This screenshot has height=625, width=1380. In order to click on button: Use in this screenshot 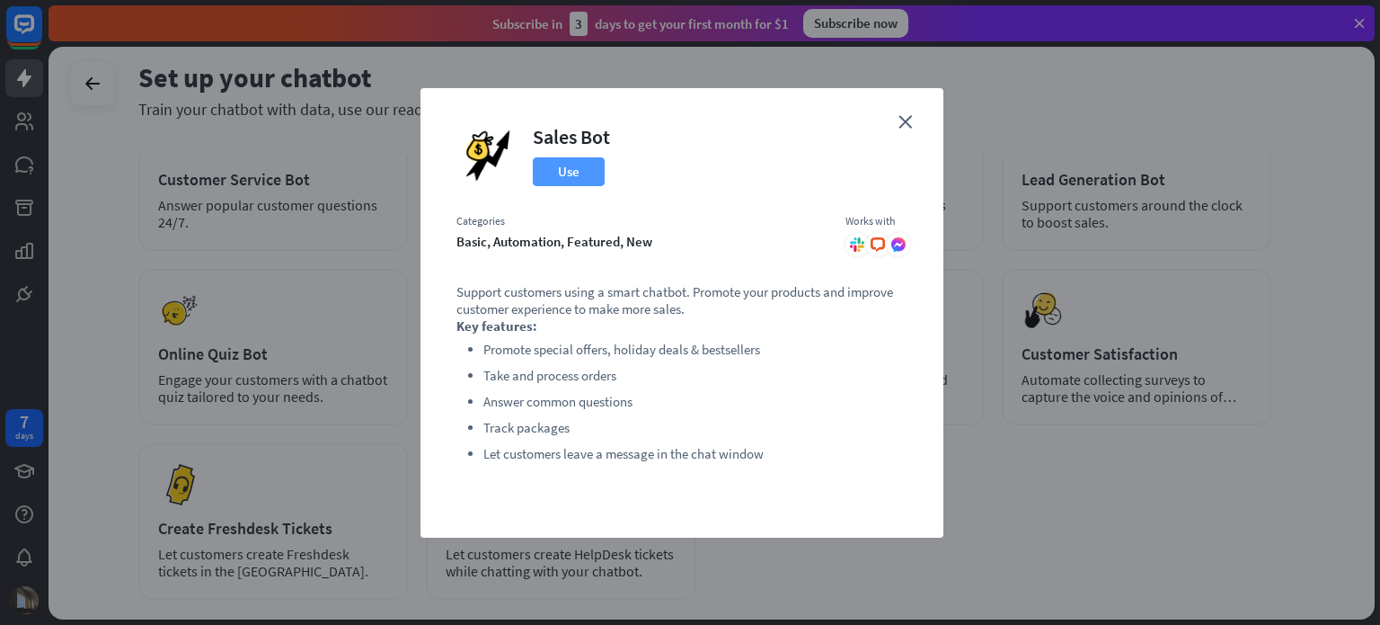, I will do `click(569, 172)`.